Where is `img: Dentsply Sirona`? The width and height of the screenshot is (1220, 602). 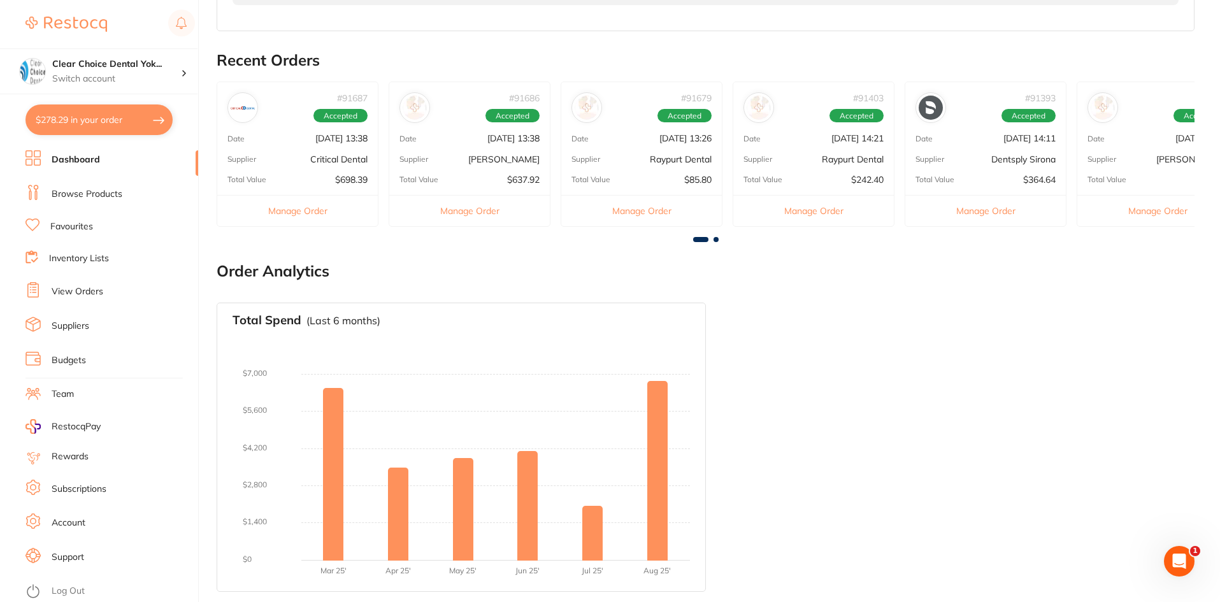 img: Dentsply Sirona is located at coordinates (930, 108).